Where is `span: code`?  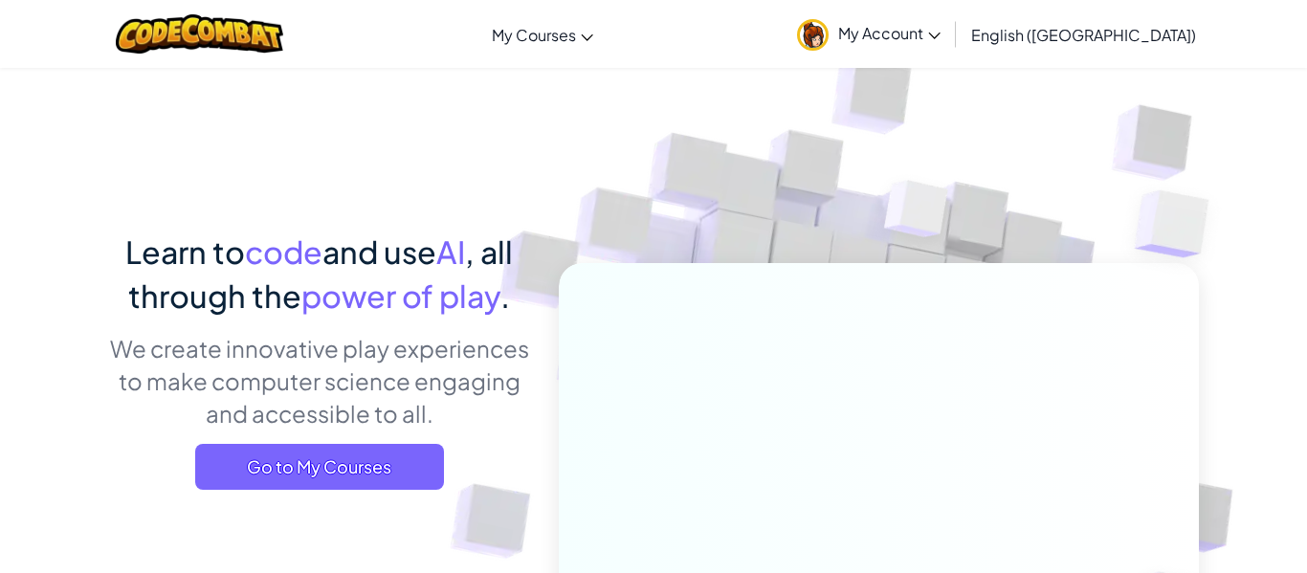 span: code is located at coordinates (283, 252).